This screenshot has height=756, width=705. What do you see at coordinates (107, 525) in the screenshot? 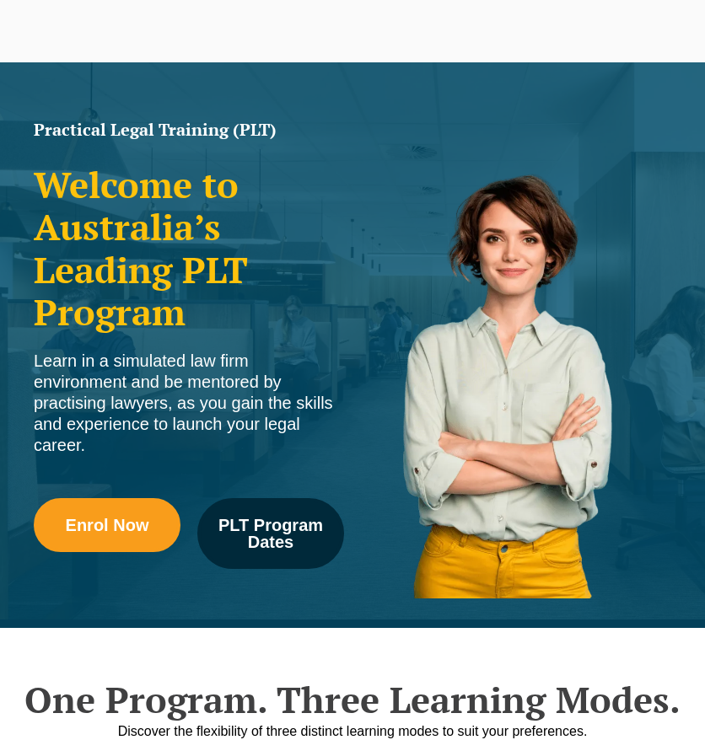
I see `span: Enrol Now` at bounding box center [107, 525].